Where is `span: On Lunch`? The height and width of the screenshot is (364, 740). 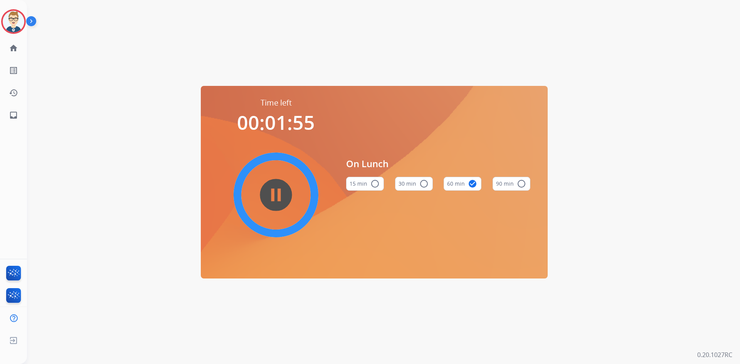
span: On Lunch is located at coordinates (438, 164).